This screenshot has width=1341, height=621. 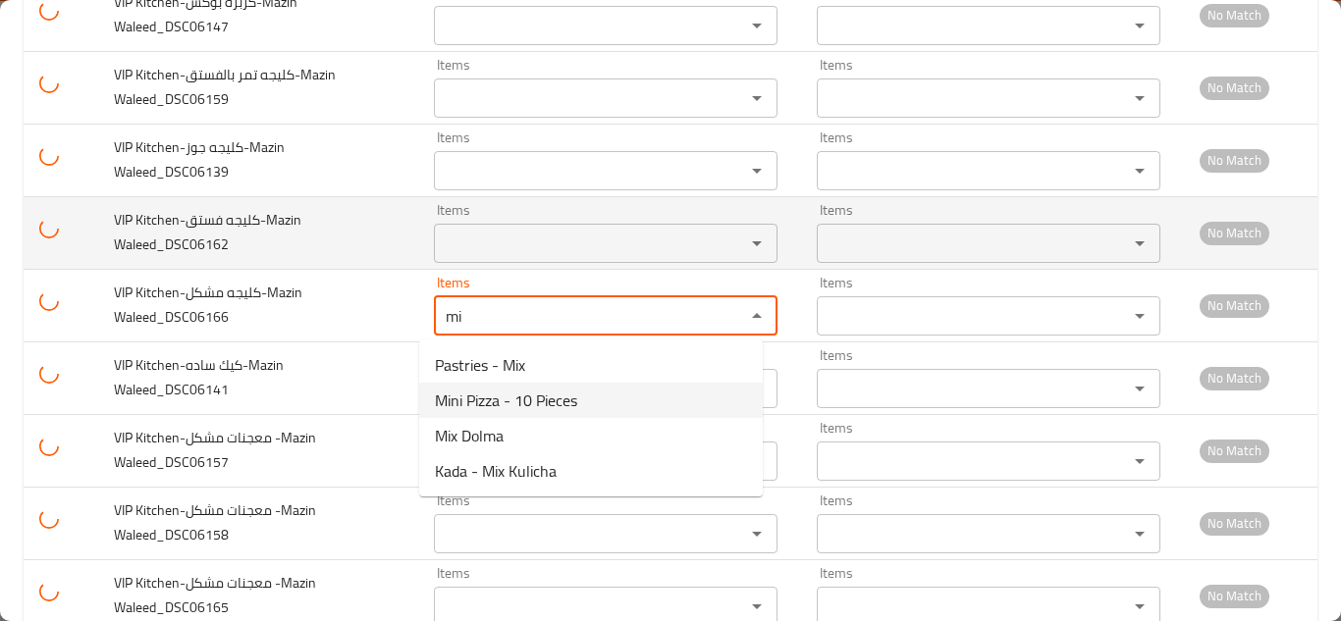 I want to click on span: Pastries - Mix, so click(x=480, y=365).